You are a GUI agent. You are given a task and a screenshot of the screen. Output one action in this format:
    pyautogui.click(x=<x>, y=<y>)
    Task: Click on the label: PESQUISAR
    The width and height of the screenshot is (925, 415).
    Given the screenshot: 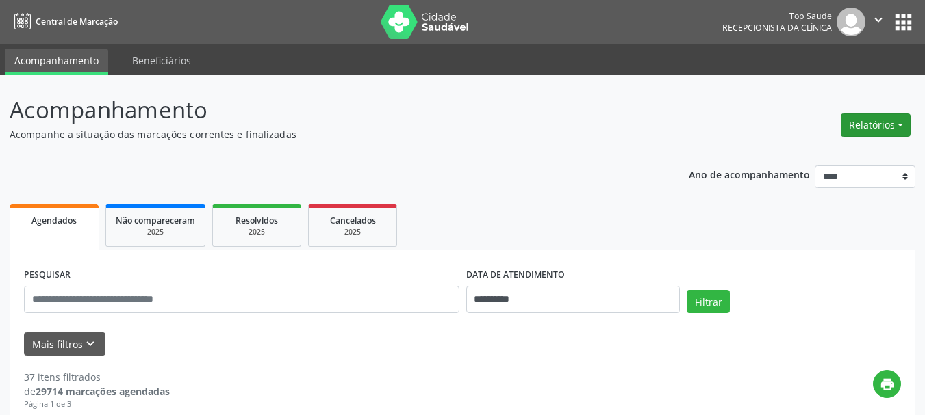 What is the action you would take?
    pyautogui.click(x=47, y=275)
    